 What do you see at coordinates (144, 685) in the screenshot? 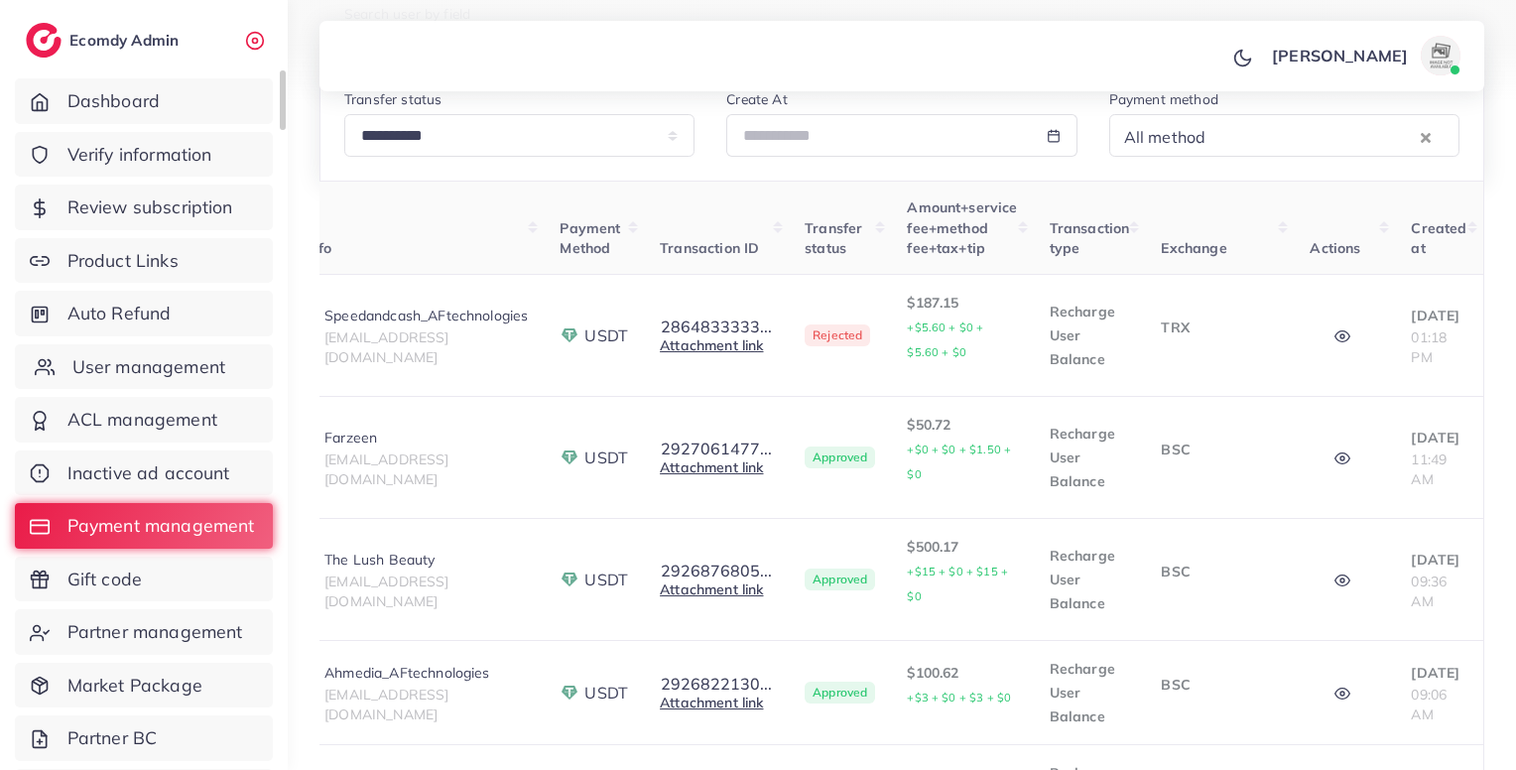
I see `a: Market Package` at bounding box center [144, 685].